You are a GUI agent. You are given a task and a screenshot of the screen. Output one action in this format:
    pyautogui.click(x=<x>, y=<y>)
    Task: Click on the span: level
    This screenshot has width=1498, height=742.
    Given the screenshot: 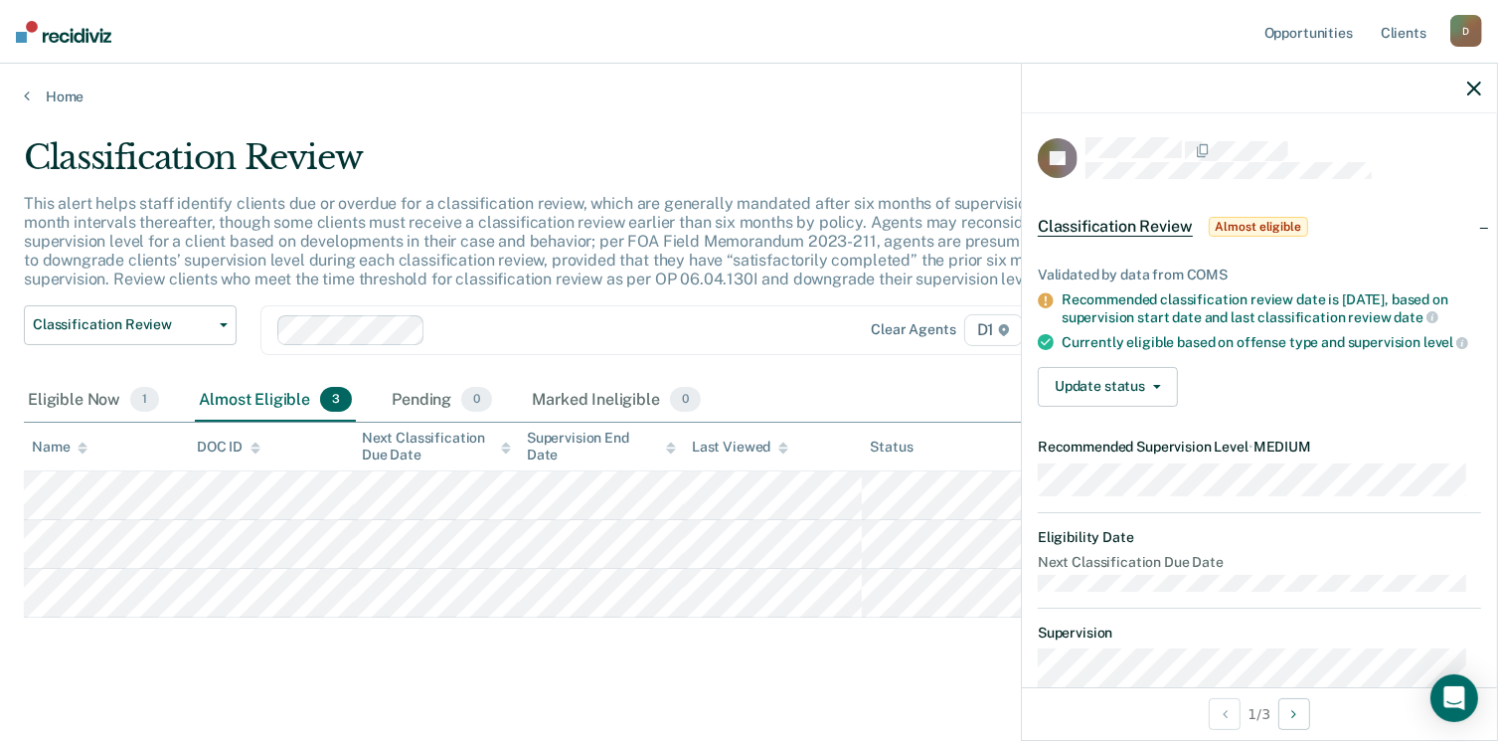 What is the action you would take?
    pyautogui.click(x=1445, y=342)
    